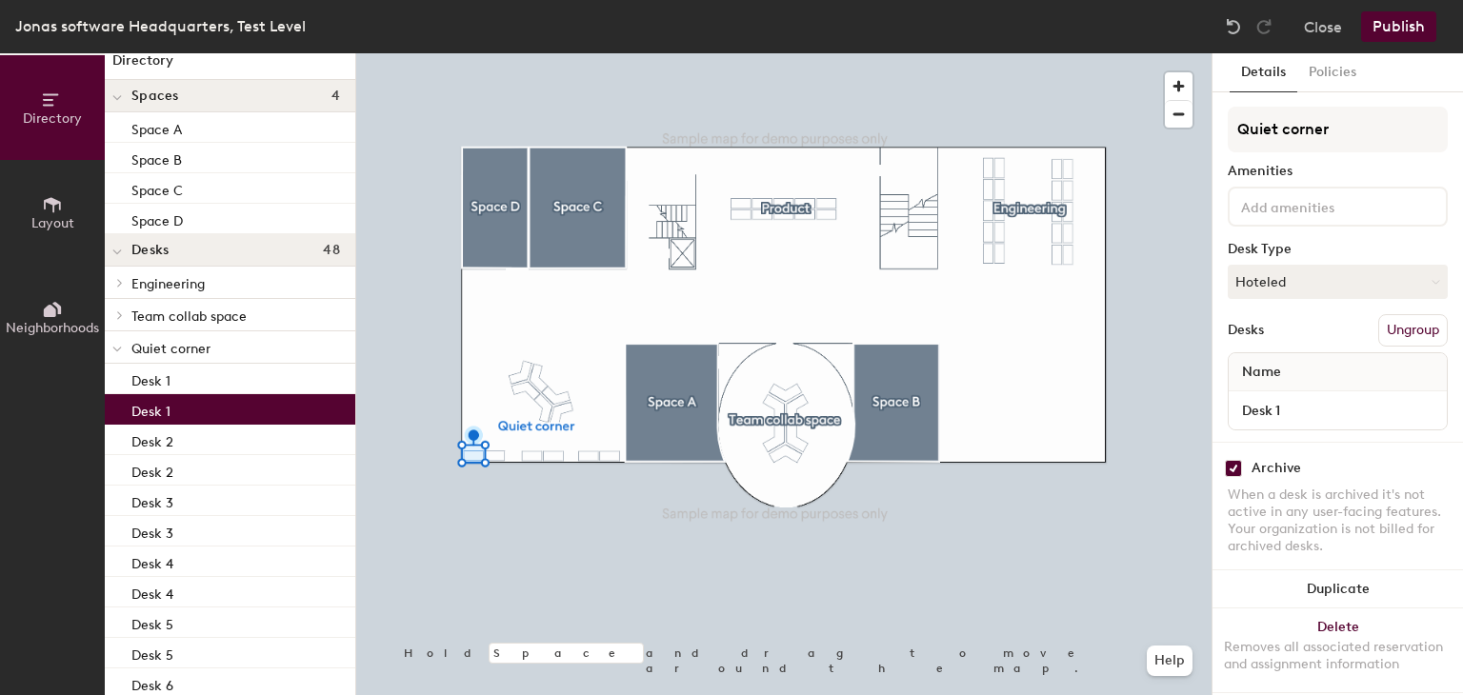  Describe the element at coordinates (156, 157) in the screenshot. I see `p: Space B` at that location.